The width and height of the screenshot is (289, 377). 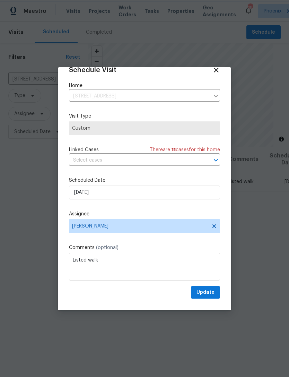 I want to click on span: Custom, so click(x=145, y=128).